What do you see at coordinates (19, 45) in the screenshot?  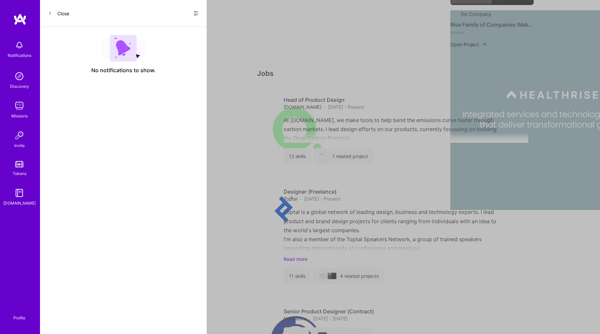 I see `img: bell` at bounding box center [19, 45].